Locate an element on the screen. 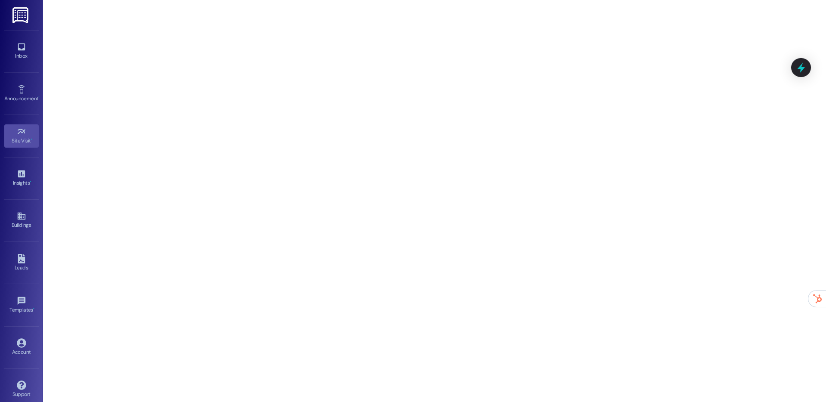  a: Inbox is located at coordinates (22, 51).